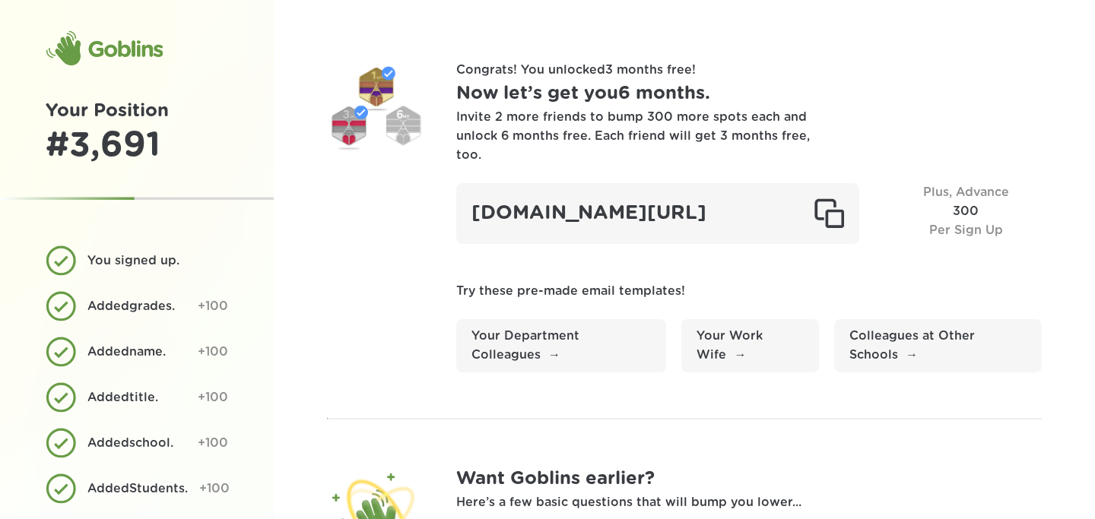 This screenshot has width=1095, height=519. What do you see at coordinates (965, 192) in the screenshot?
I see `span: Plus, Advance` at bounding box center [965, 192].